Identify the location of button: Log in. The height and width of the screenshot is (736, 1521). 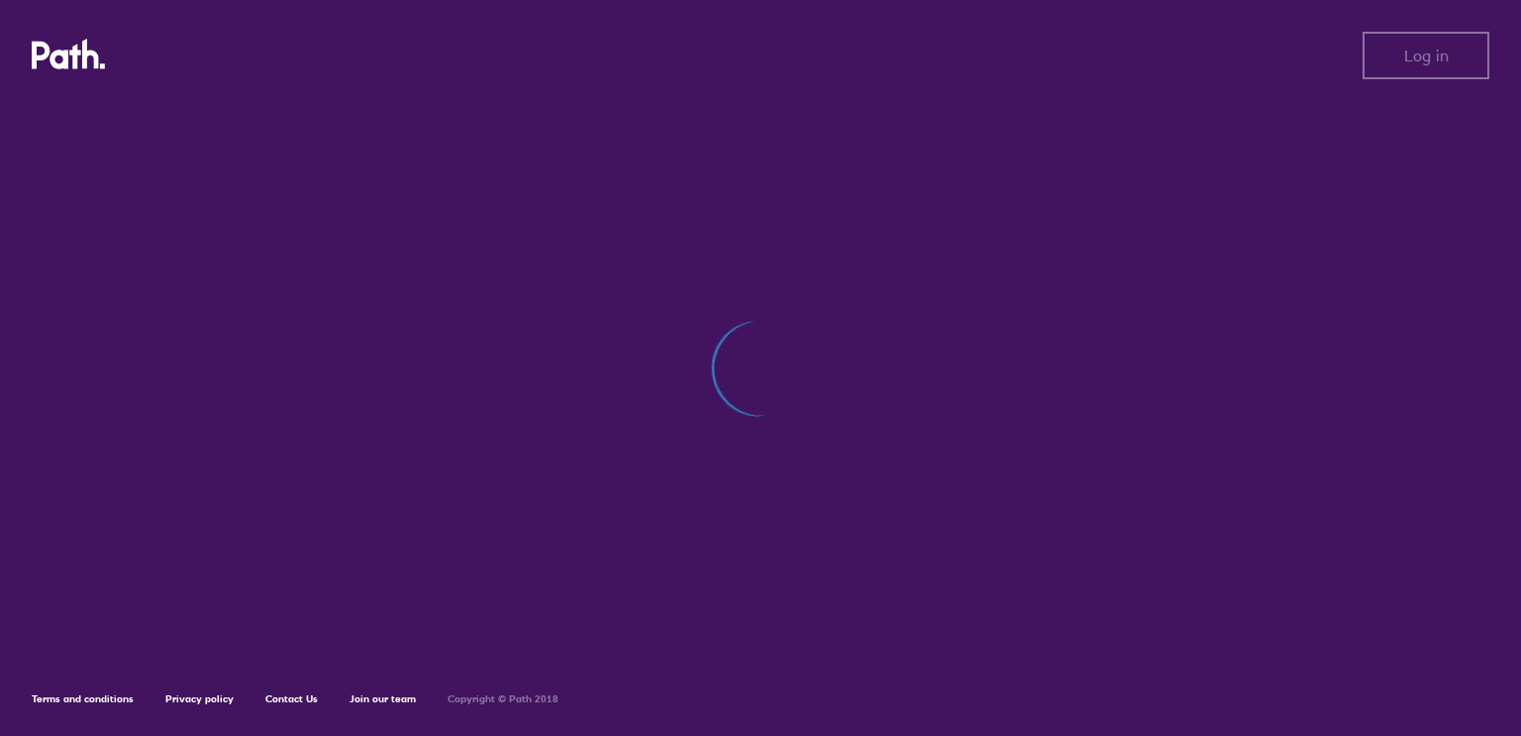
(1426, 55).